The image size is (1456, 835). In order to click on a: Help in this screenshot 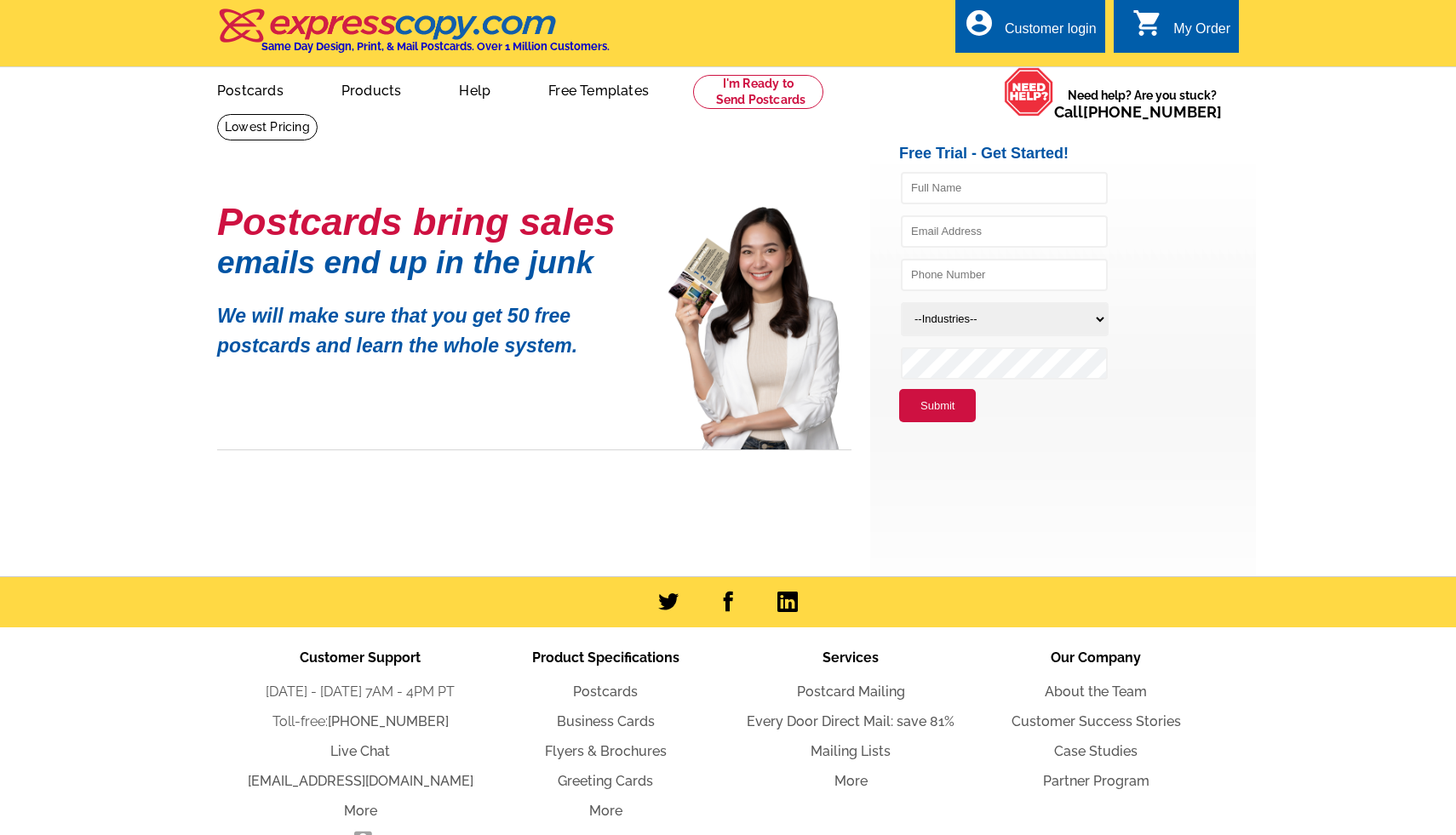, I will do `click(474, 89)`.